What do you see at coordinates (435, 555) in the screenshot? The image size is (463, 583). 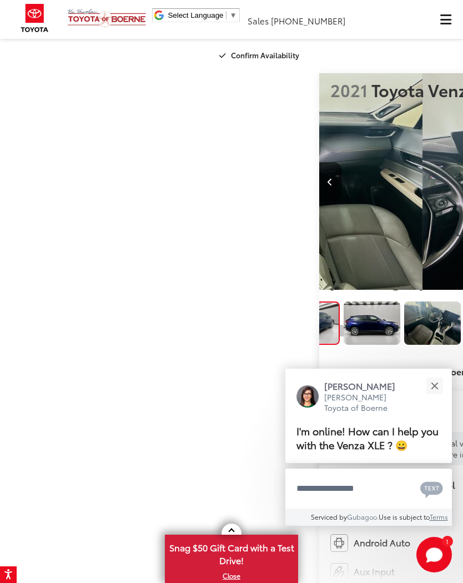 I see `svg: Start Chat` at bounding box center [435, 555].